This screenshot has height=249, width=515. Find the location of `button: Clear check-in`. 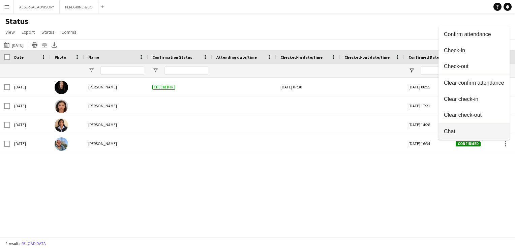

button: Clear check-in is located at coordinates (474, 99).